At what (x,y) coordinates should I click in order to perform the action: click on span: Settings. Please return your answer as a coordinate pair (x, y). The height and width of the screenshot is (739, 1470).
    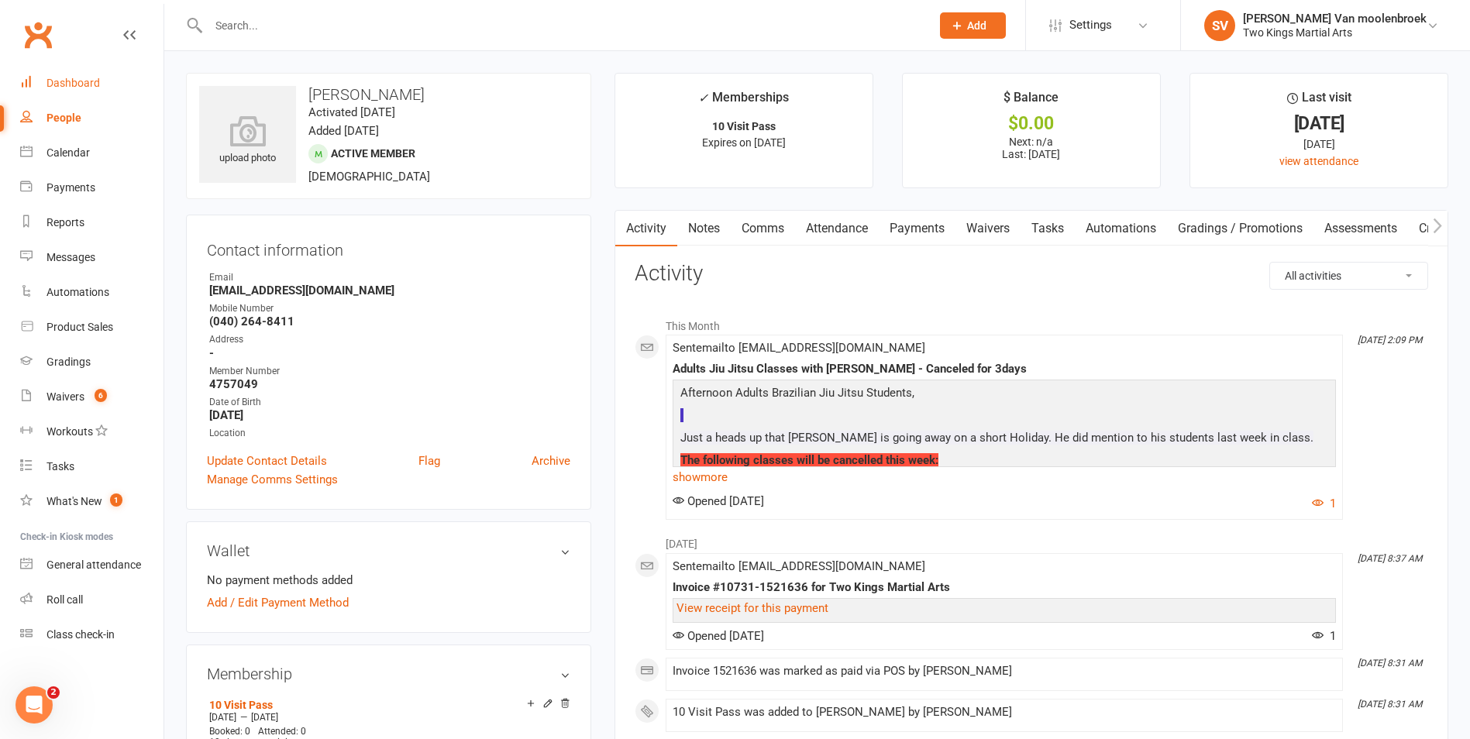
    Looking at the image, I should click on (1090, 25).